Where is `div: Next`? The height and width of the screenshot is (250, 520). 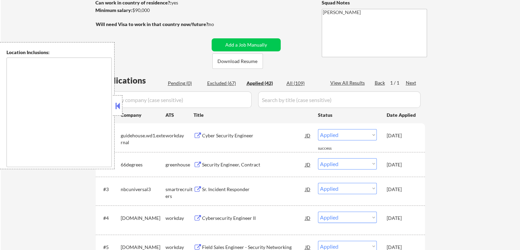
div: Next is located at coordinates (411, 83).